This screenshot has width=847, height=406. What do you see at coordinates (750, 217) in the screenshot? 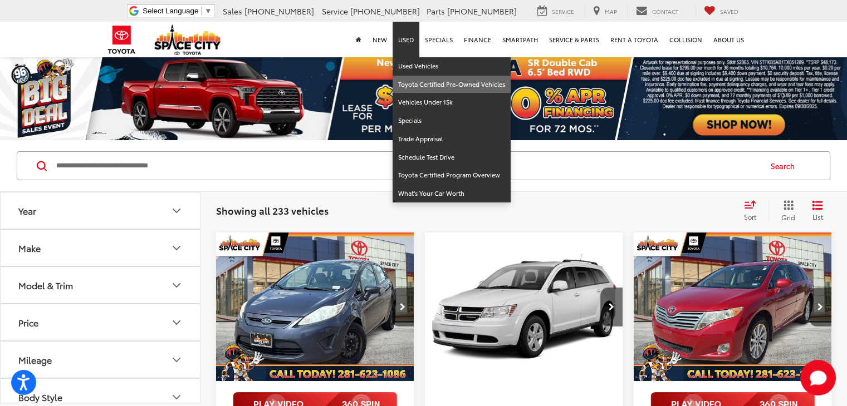
I see `span: Sort` at bounding box center [750, 217].